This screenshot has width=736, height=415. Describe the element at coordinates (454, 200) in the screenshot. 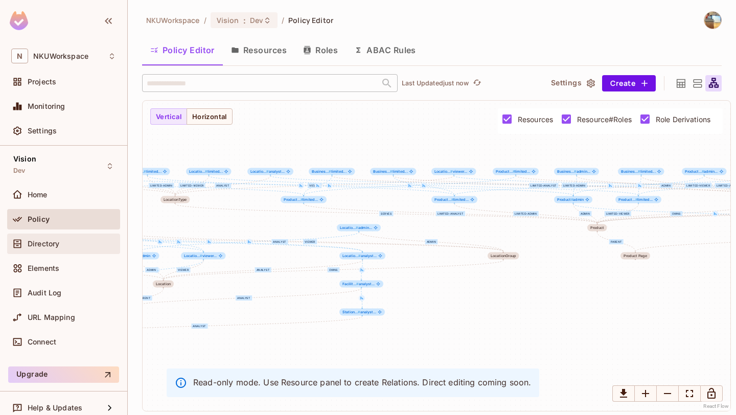

I see `span: Product#limited-admin` at that location.